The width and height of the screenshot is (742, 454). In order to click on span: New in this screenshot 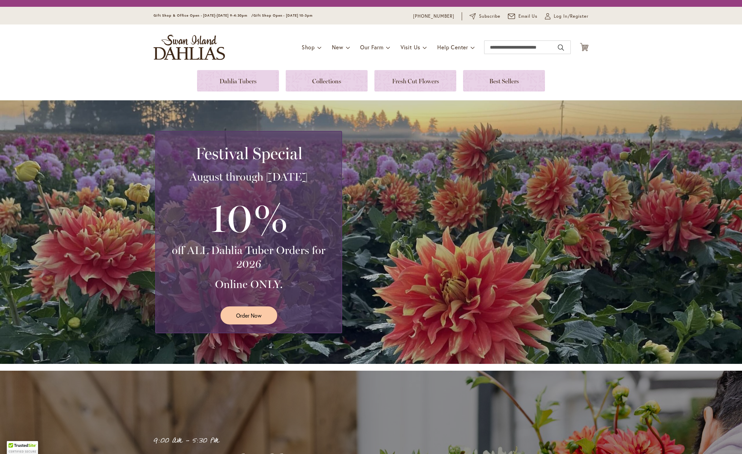, I will do `click(338, 47)`.